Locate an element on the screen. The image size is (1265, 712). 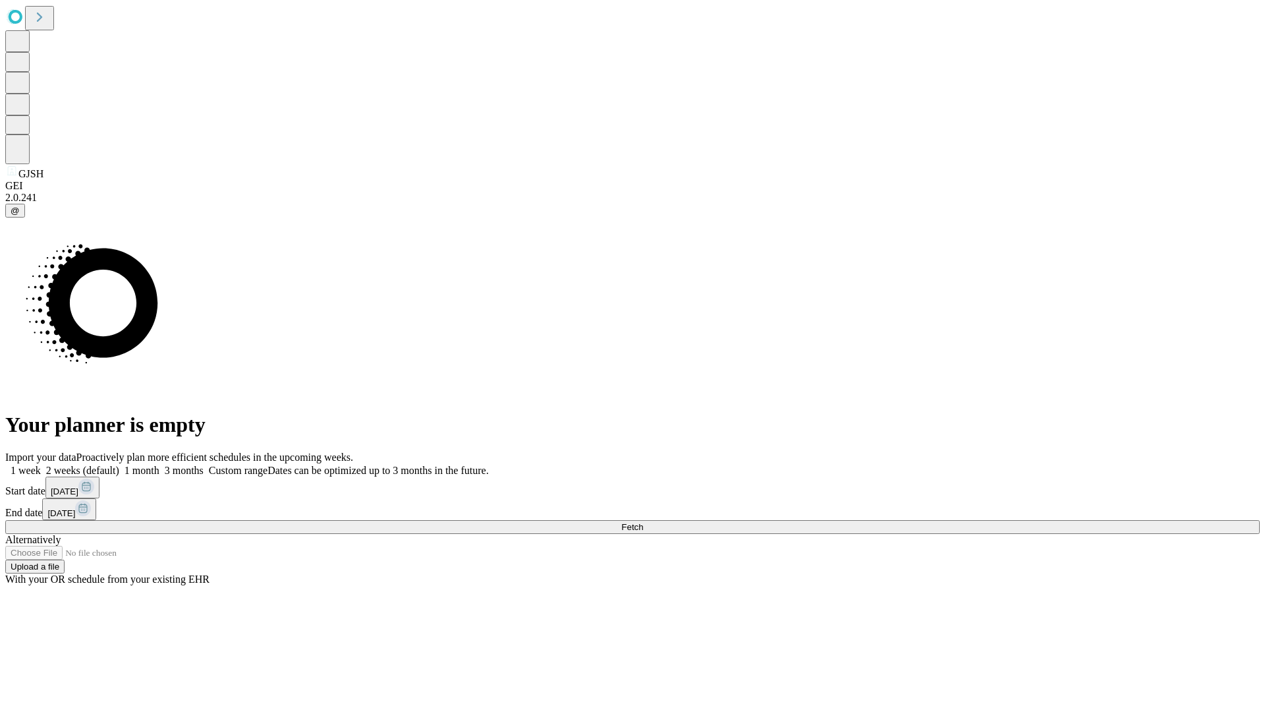
span: Import your data is located at coordinates (41, 457).